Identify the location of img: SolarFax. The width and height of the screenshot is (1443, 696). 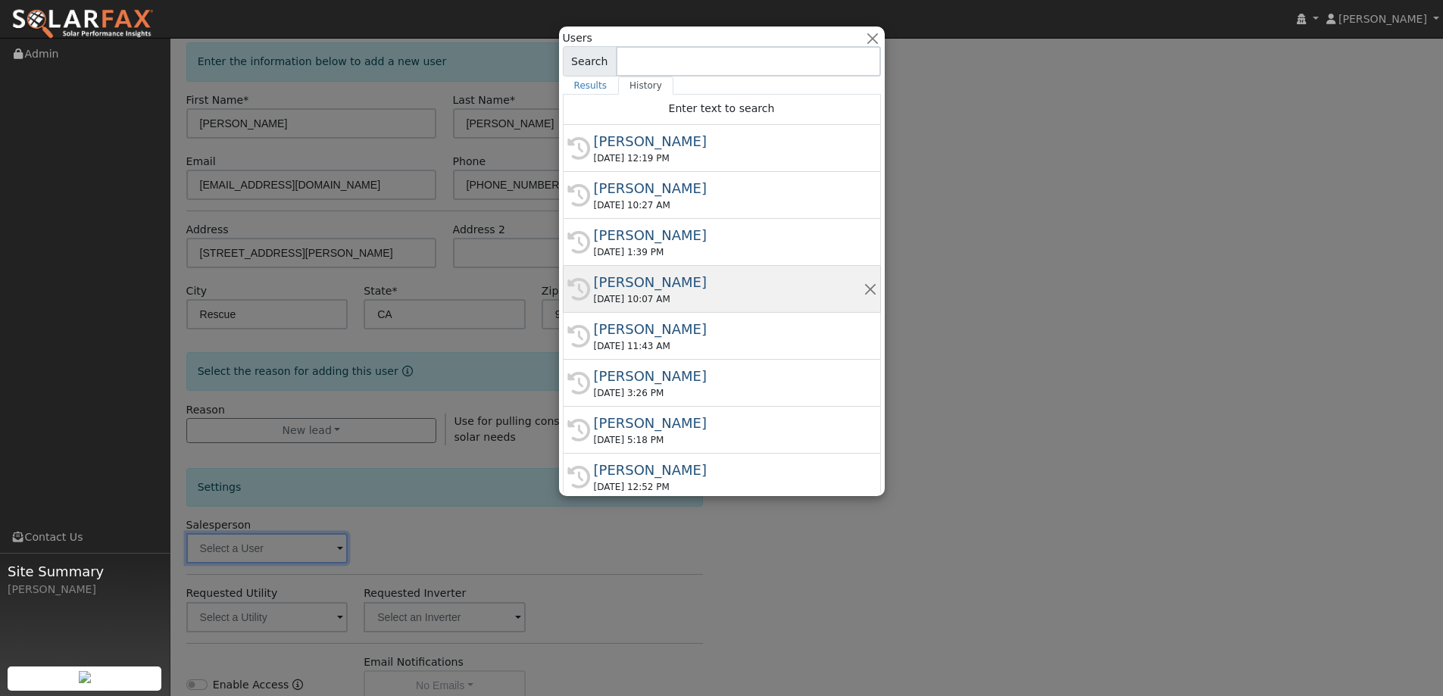
(83, 24).